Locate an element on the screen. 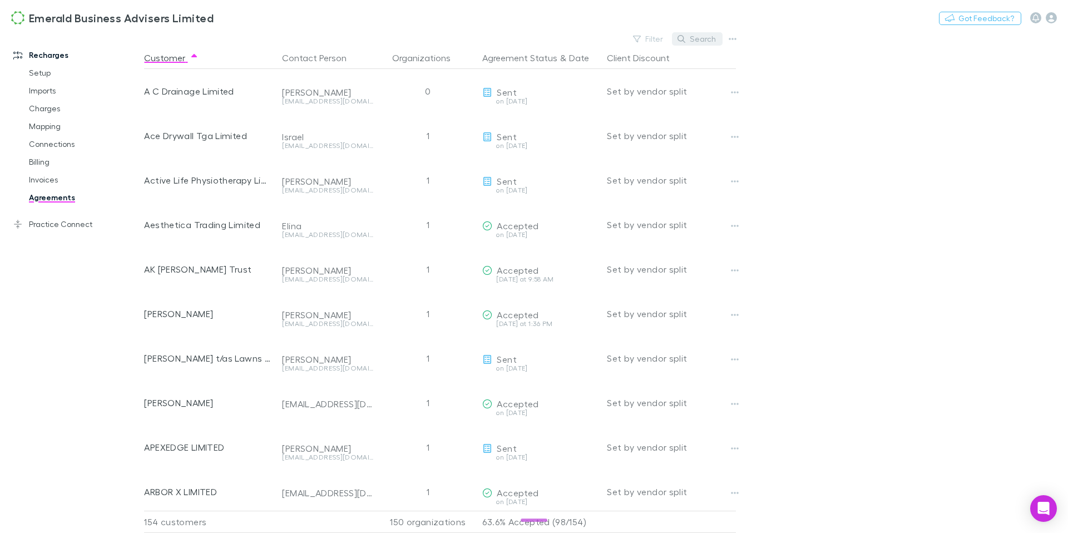  button: Agreement Status is located at coordinates (519, 58).